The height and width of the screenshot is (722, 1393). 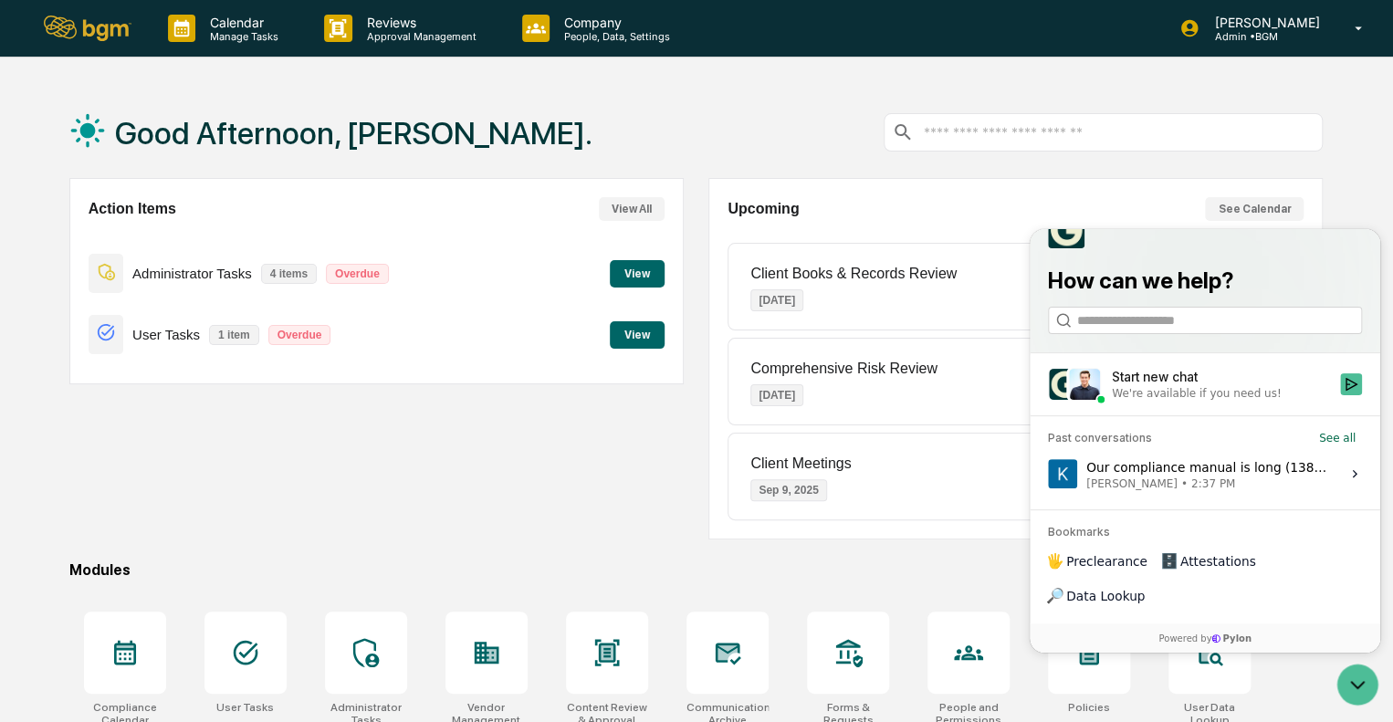 What do you see at coordinates (175, 52) in the screenshot?
I see `p: How can we help?` at bounding box center [175, 52].